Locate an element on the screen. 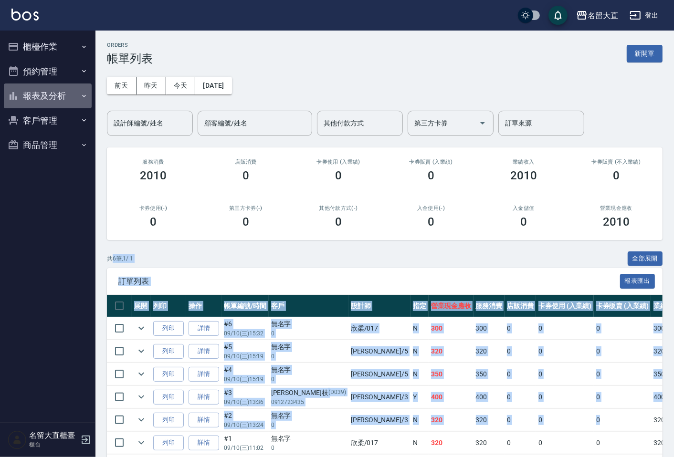  th: 操作 is located at coordinates (204, 306).